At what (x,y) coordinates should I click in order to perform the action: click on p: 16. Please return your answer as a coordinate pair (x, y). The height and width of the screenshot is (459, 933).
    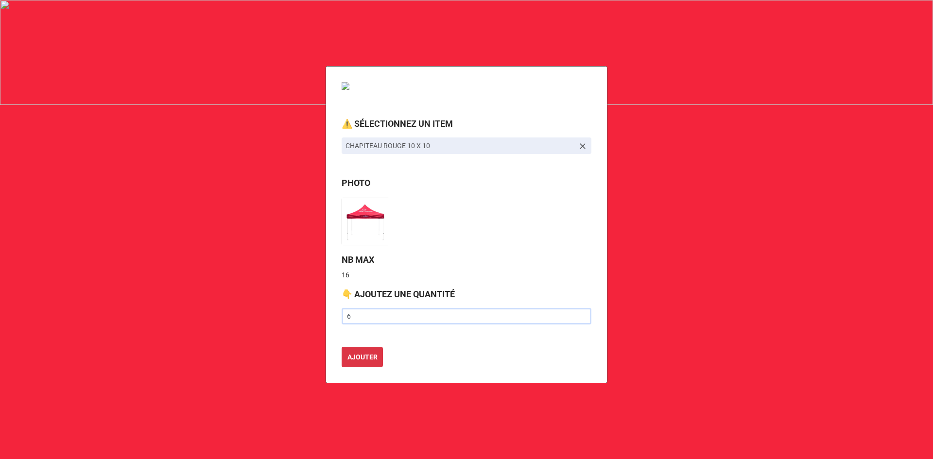
    Looking at the image, I should click on (467, 275).